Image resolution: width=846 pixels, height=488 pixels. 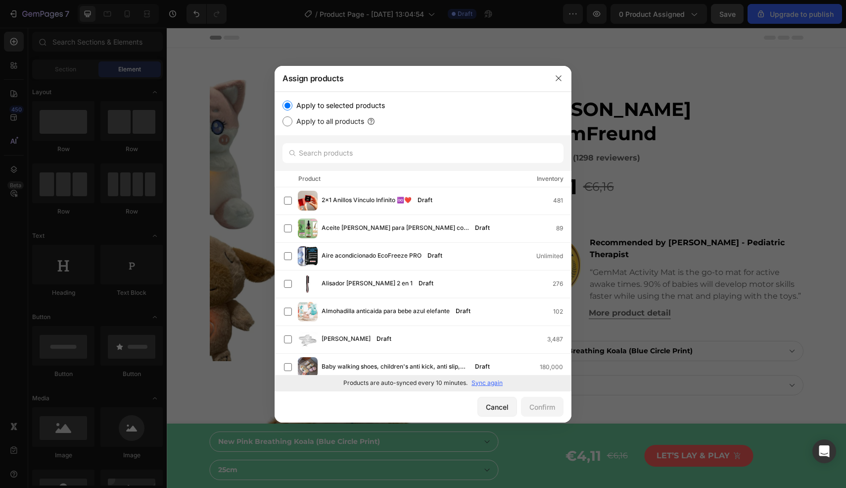 What do you see at coordinates (405, 383) in the screenshot?
I see `p: Products are auto-synced every 10 minutes.` at bounding box center [405, 383].